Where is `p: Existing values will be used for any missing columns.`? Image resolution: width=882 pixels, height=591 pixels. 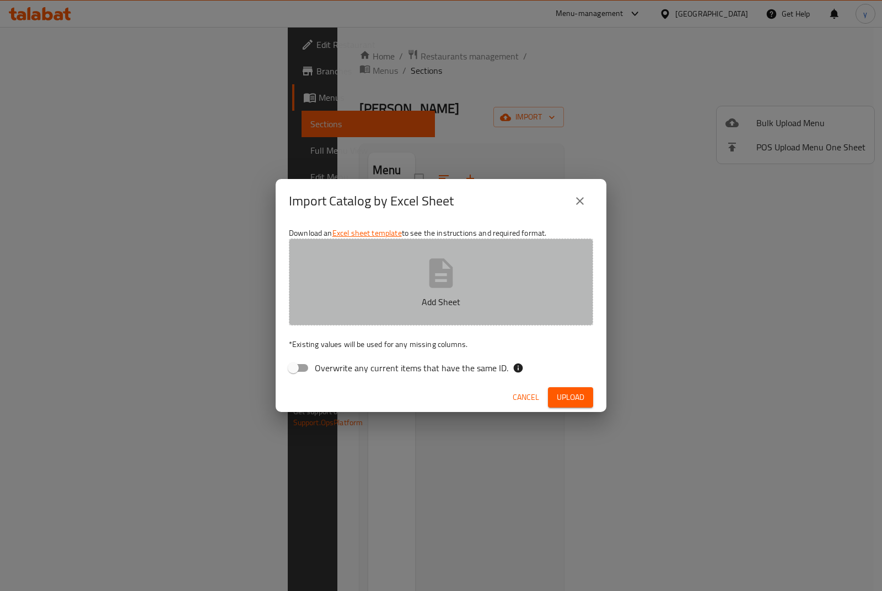
p: Existing values will be used for any missing columns. is located at coordinates (441, 344).